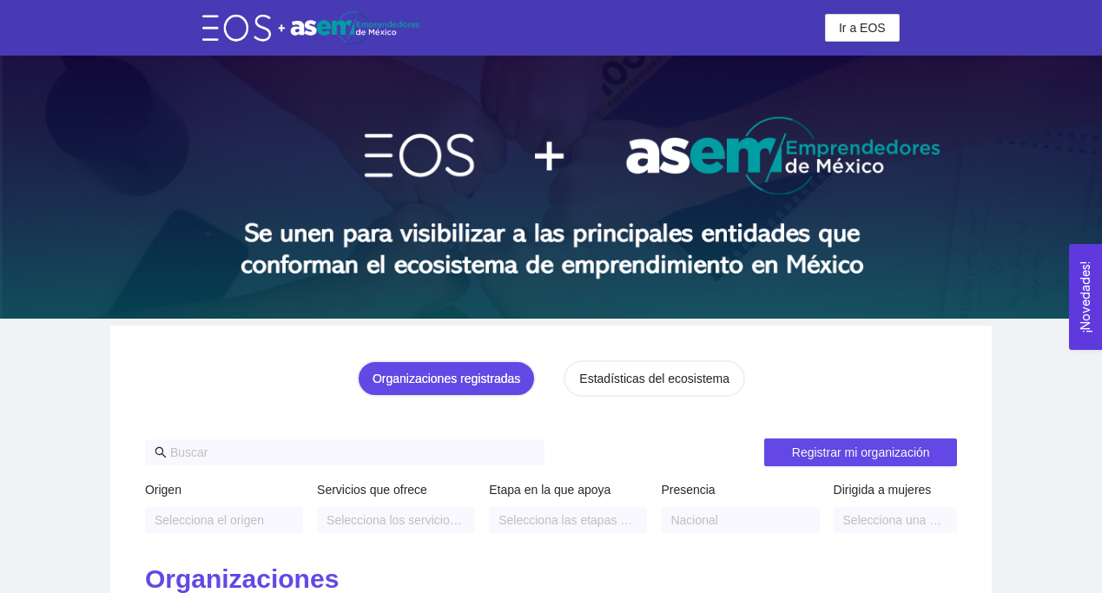  What do you see at coordinates (353, 453) in the screenshot?
I see `input: Buscar` at bounding box center [353, 453].